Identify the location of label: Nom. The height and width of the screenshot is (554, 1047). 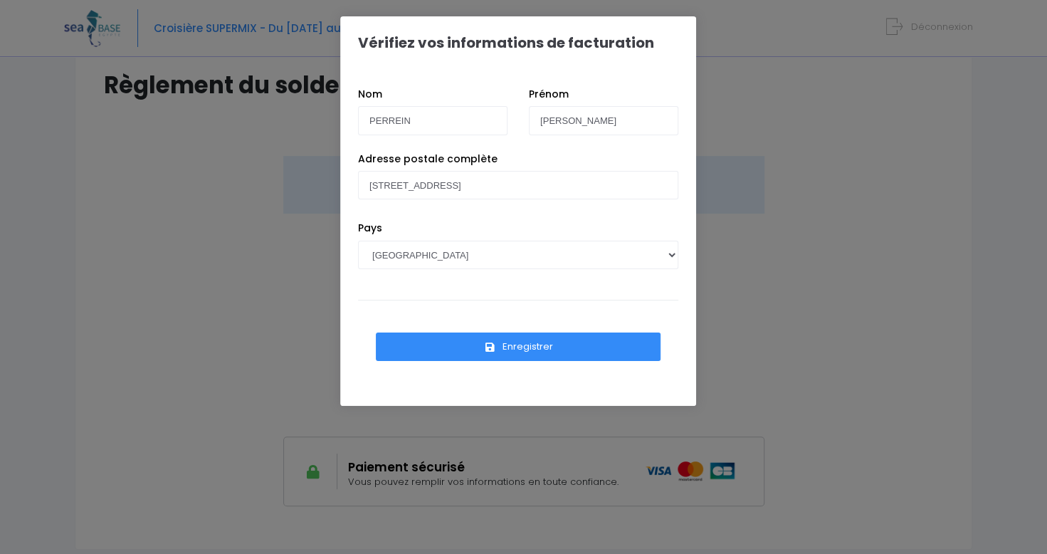
(370, 94).